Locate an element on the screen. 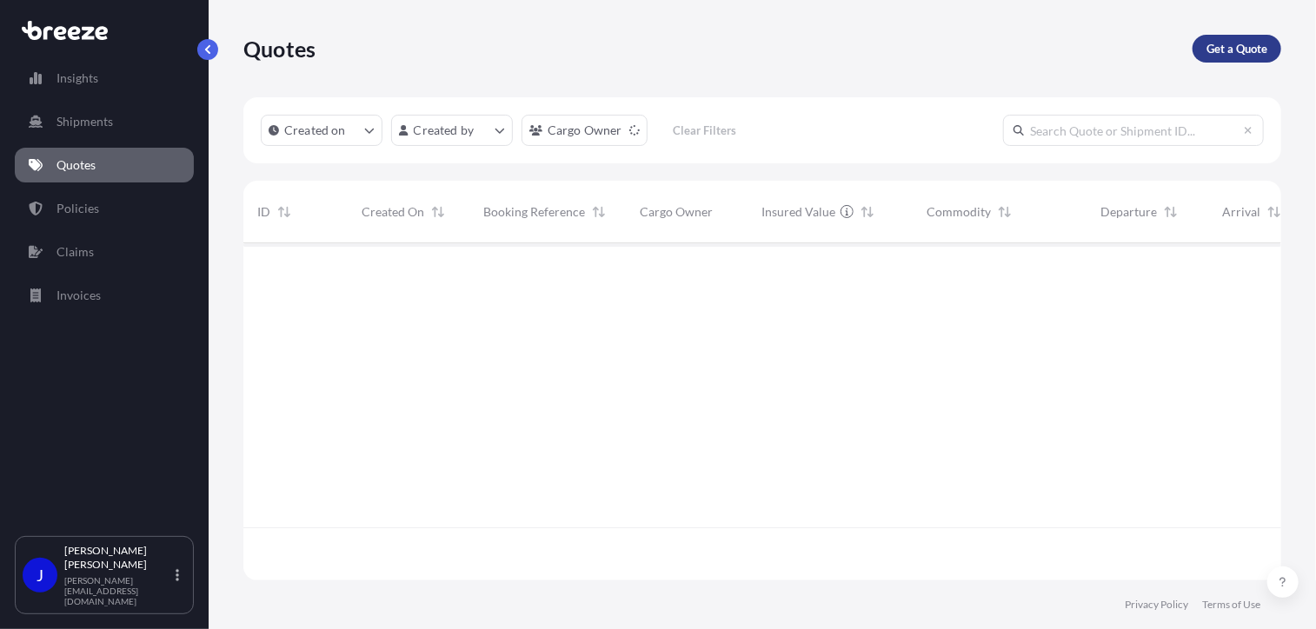 This screenshot has width=1316, height=629. span: Created On is located at coordinates (393, 212).